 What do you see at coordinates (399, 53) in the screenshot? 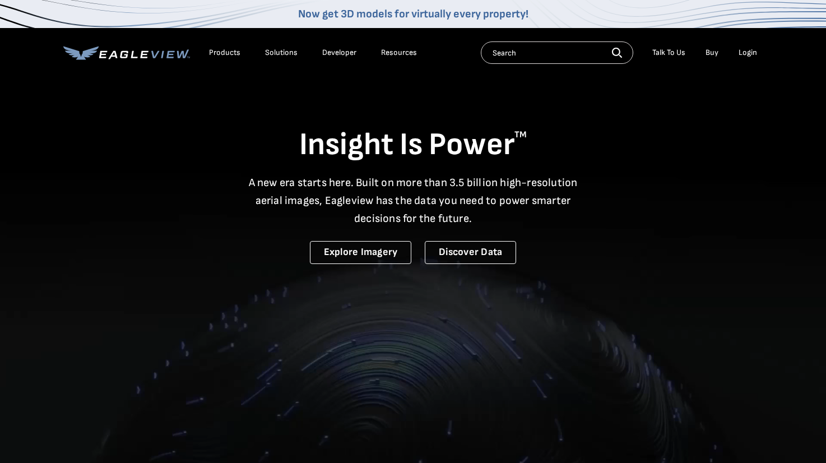
I see `div: Resources` at bounding box center [399, 53].